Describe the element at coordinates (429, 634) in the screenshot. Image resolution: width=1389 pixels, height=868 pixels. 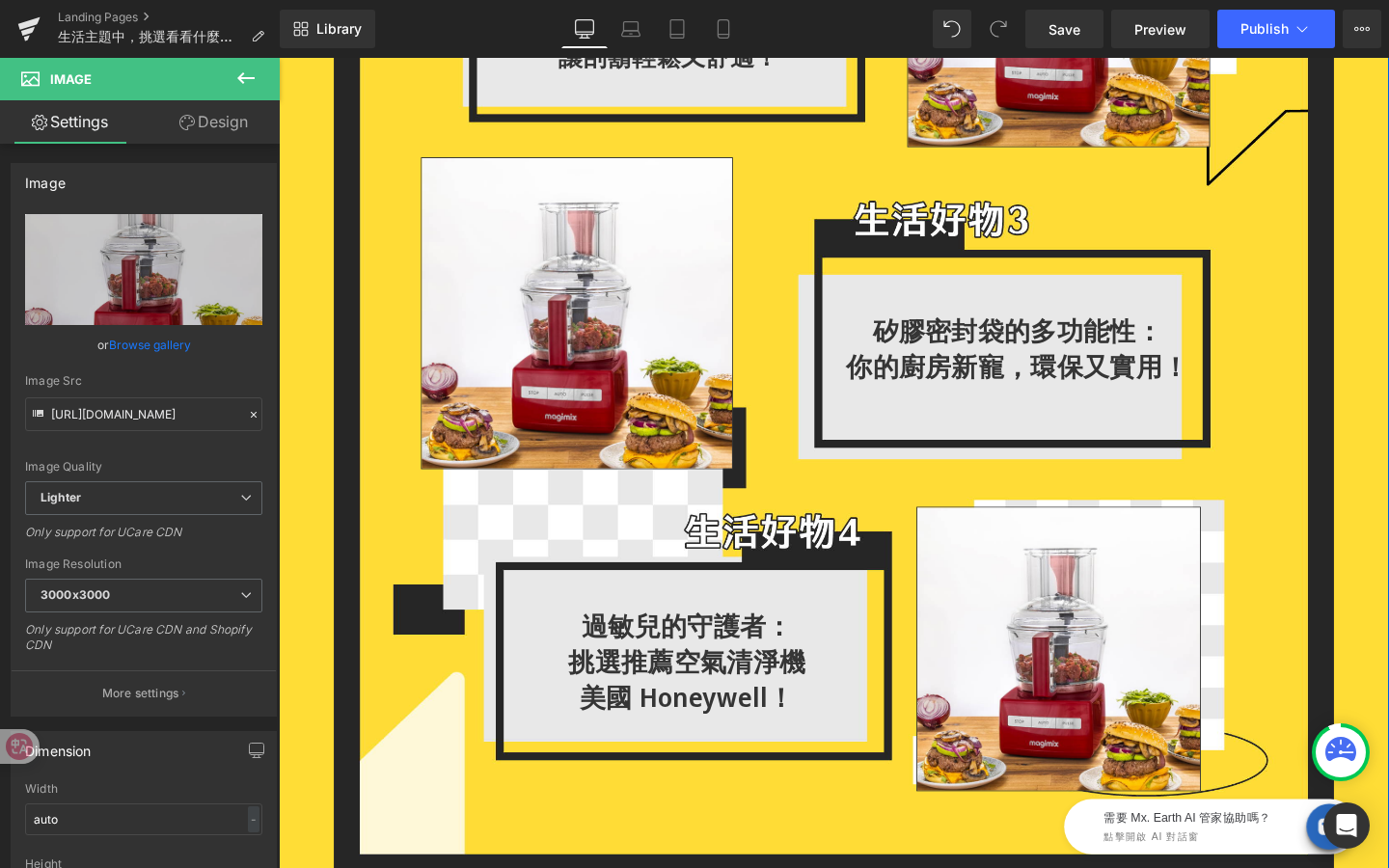
I see `h1: 挑選推薦空氣清淨機` at that location.